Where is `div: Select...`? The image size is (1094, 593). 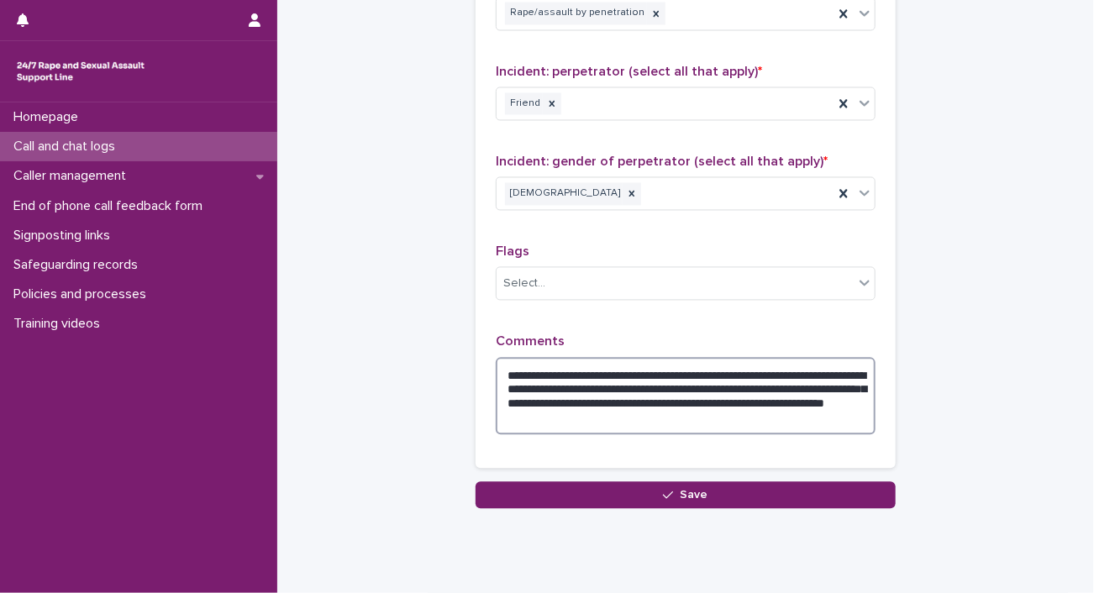 div: Select... is located at coordinates (524, 284).